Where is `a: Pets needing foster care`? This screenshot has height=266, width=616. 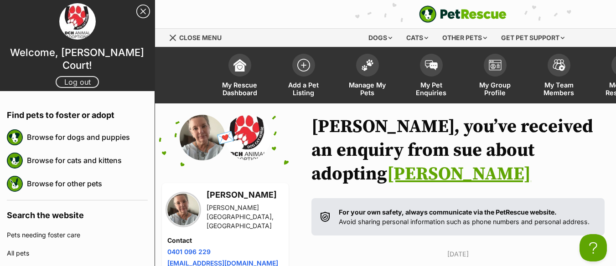 a: Pets needing foster care is located at coordinates (77, 235).